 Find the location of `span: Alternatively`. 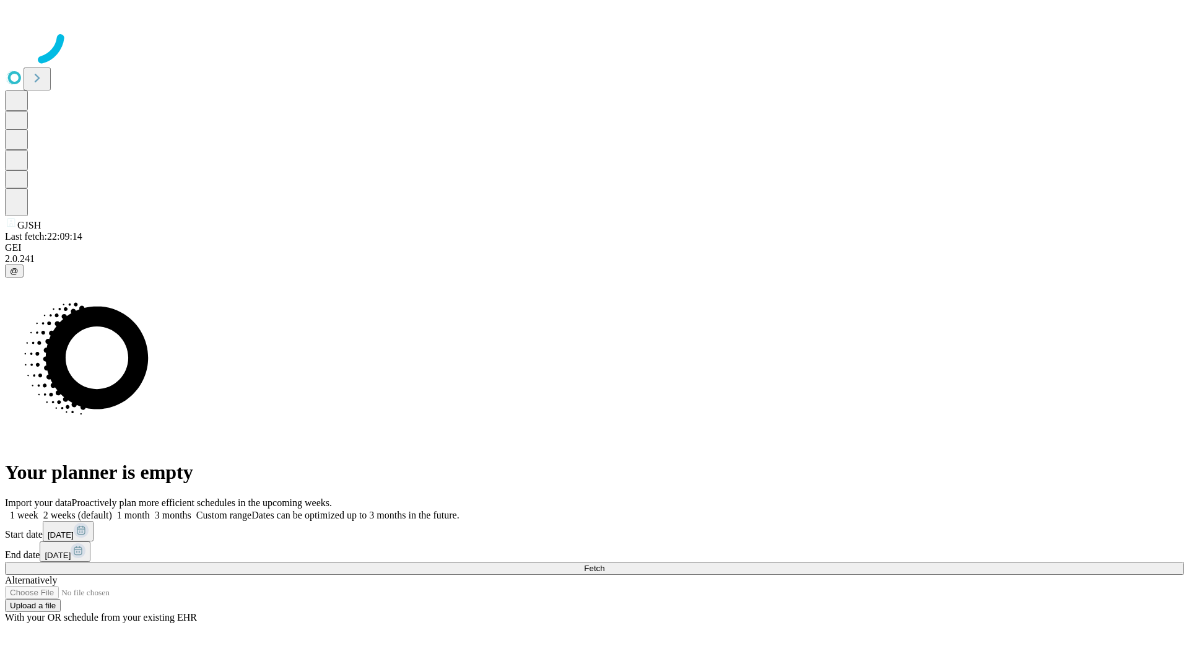

span: Alternatively is located at coordinates (31, 580).